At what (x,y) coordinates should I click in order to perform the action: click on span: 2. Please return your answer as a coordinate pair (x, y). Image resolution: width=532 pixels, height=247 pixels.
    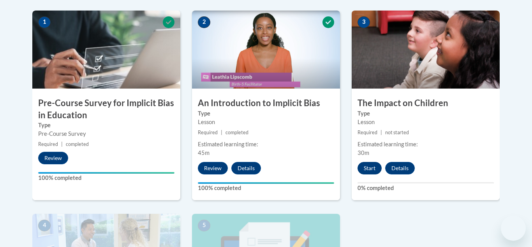
    Looking at the image, I should click on (204, 22).